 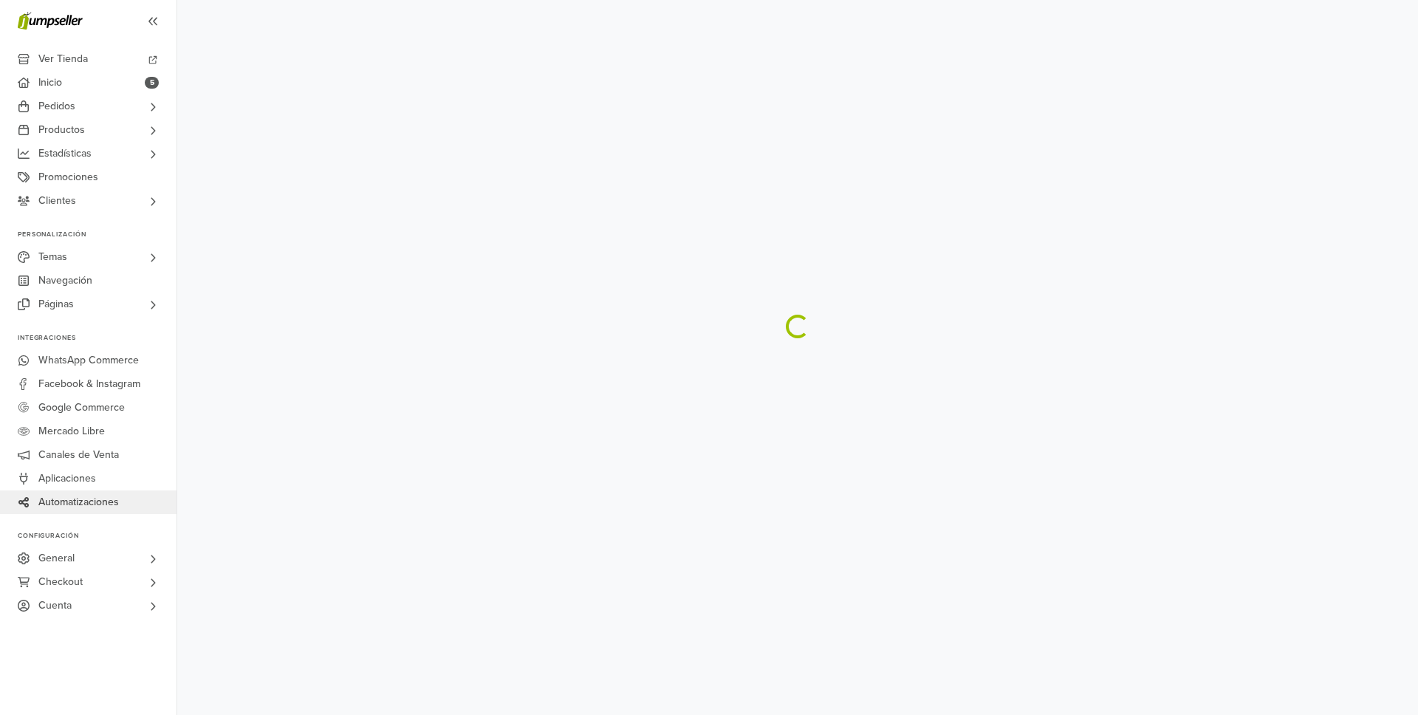 I want to click on span: Productos, so click(x=61, y=130).